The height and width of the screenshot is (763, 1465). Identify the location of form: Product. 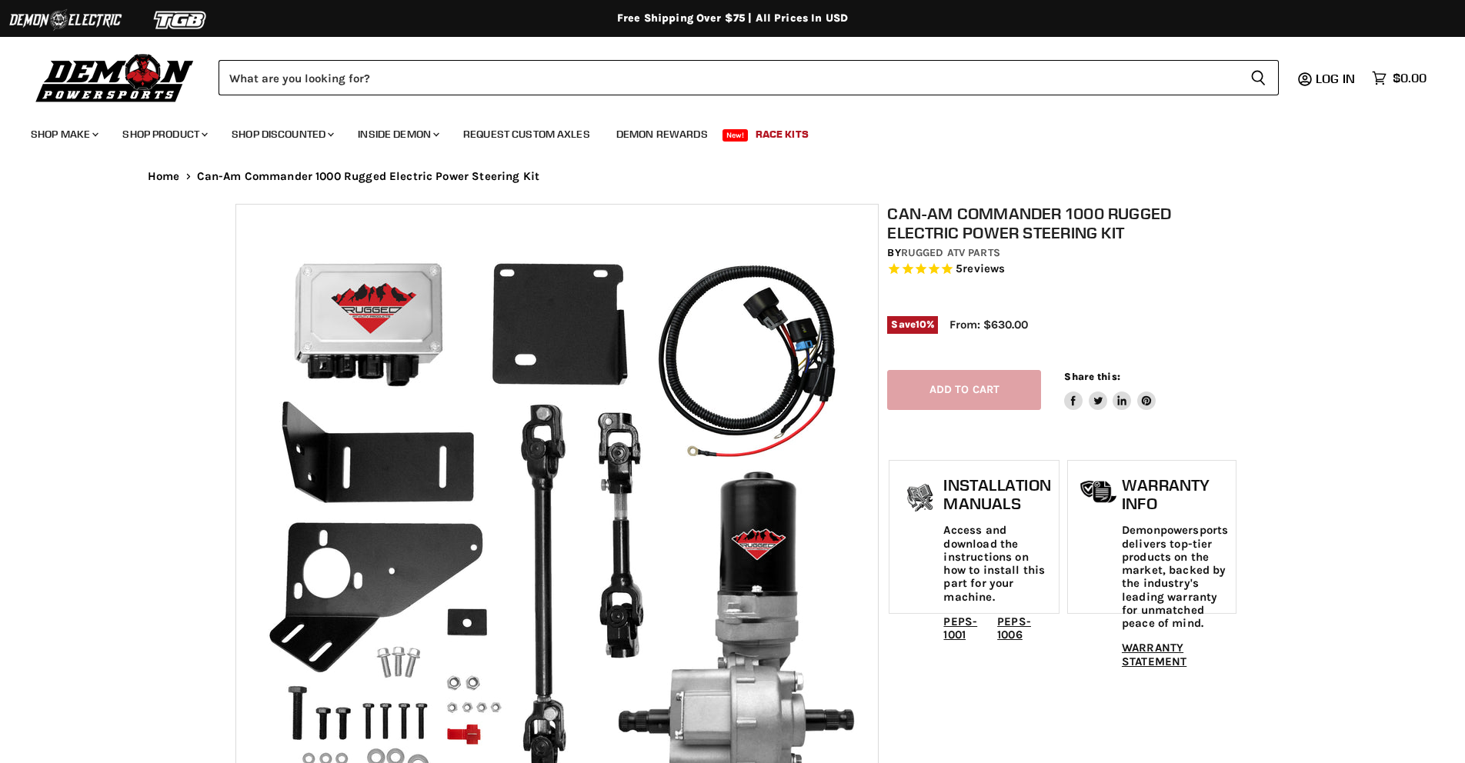
(749, 78).